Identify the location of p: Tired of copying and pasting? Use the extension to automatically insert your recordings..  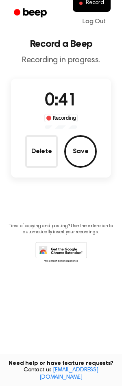
(61, 229).